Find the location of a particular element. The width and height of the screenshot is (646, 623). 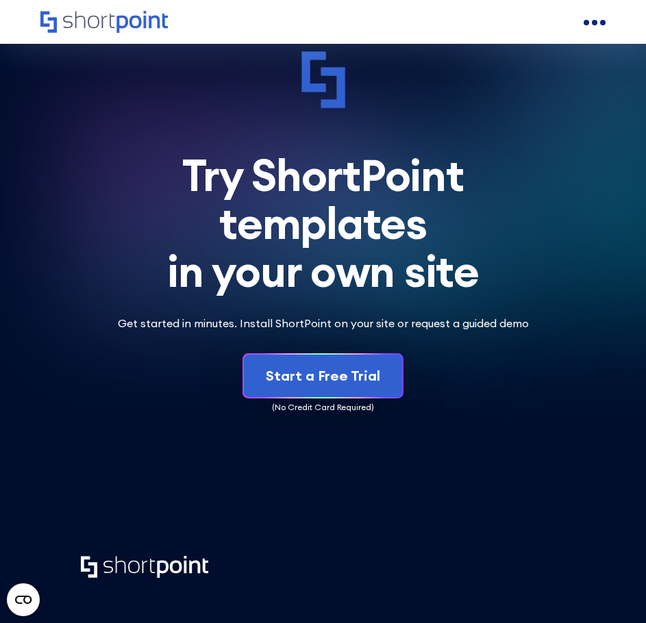

div: Start a Free Trial is located at coordinates (323, 376).